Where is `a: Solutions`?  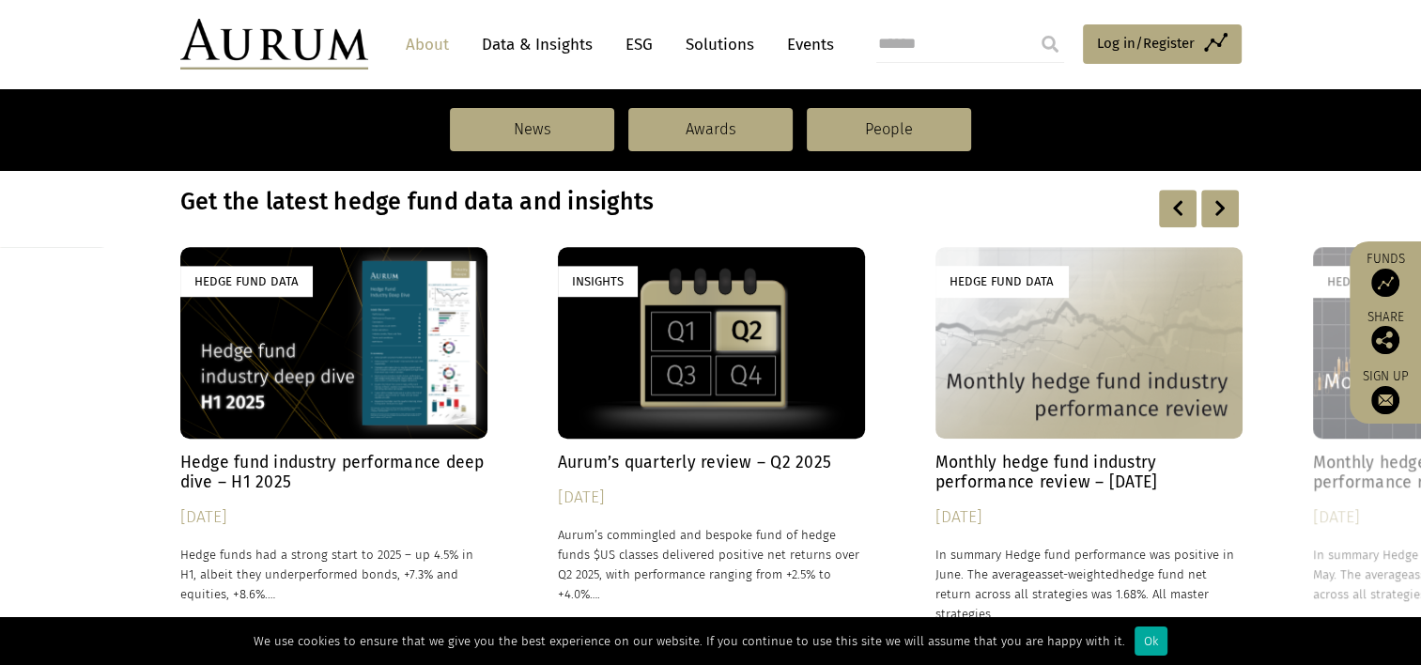
a: Solutions is located at coordinates (719, 44).